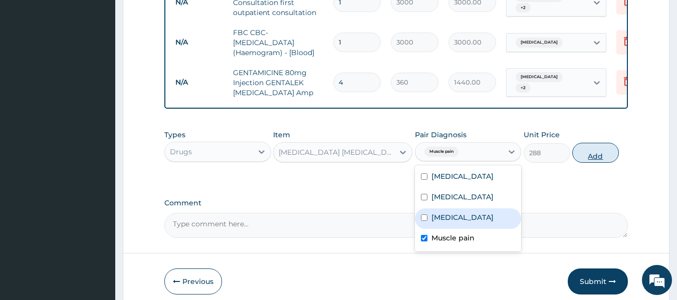  What do you see at coordinates (30, 63) in the screenshot?
I see `img: d_794563401_company_1708531726252_794563401` at bounding box center [30, 63].